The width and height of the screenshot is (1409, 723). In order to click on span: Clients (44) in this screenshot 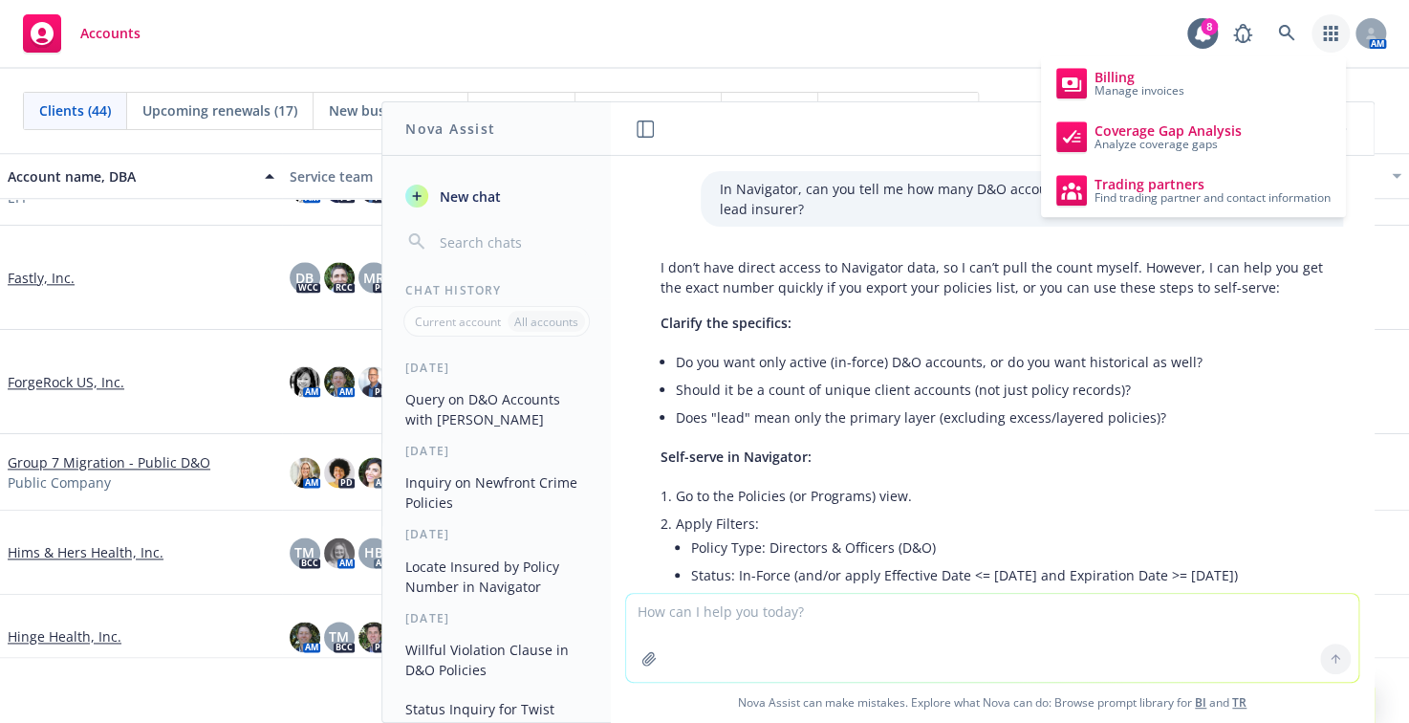, I will do `click(75, 110)`.